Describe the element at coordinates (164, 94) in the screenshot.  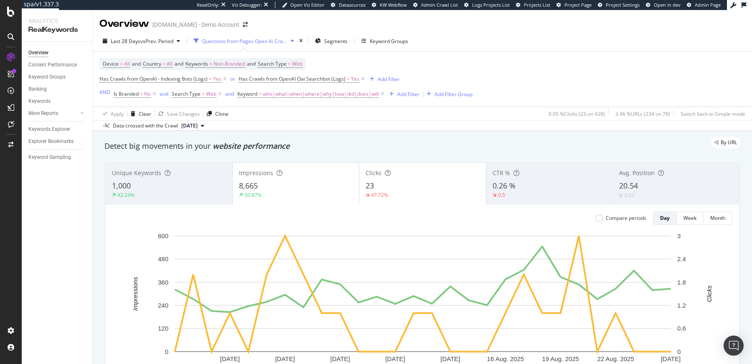
I see `div: and` at that location.